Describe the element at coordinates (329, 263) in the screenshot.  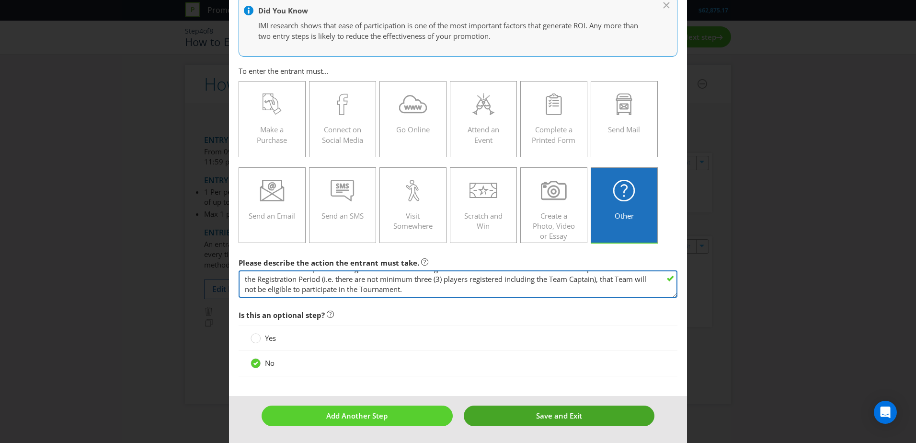
I see `span: Please describe the action the entrant must take.` at that location.